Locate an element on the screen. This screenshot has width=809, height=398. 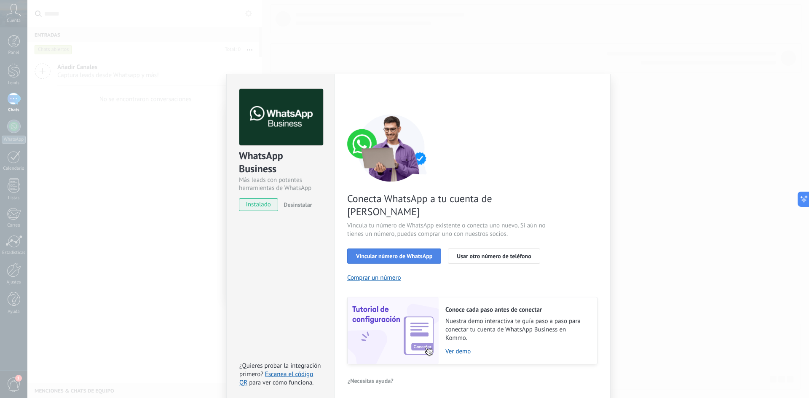
img: connect number is located at coordinates (392, 148).